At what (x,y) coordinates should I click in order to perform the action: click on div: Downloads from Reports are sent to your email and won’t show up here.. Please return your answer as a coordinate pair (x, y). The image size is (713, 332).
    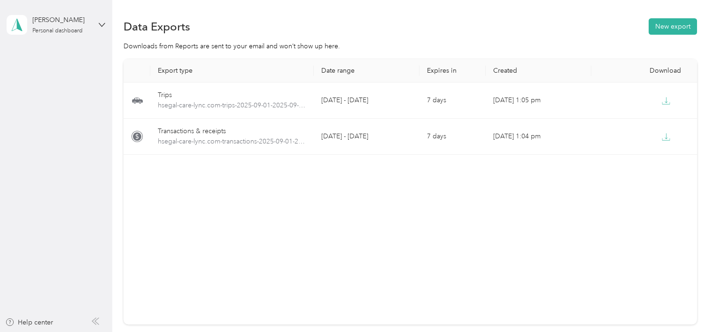
    Looking at the image, I should click on (410, 46).